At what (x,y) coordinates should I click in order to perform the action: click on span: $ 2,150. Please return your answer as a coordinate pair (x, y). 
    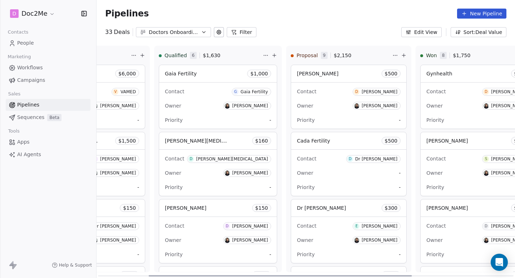
    Looking at the image, I should click on (342, 55).